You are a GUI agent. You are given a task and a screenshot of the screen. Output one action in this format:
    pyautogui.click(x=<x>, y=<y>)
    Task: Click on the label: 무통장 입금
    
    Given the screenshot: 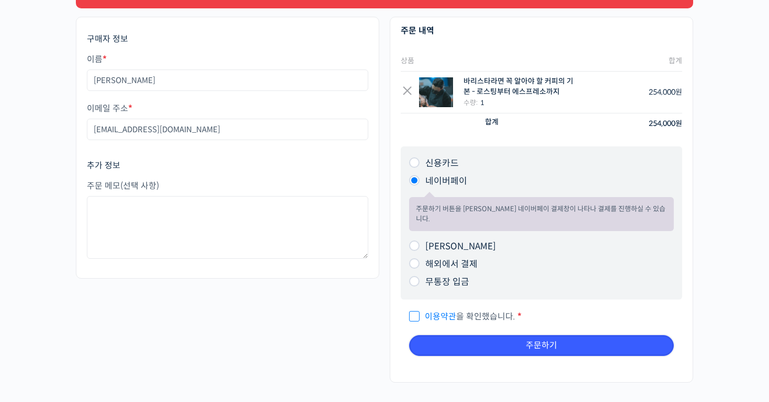 What is the action you would take?
    pyautogui.click(x=447, y=282)
    